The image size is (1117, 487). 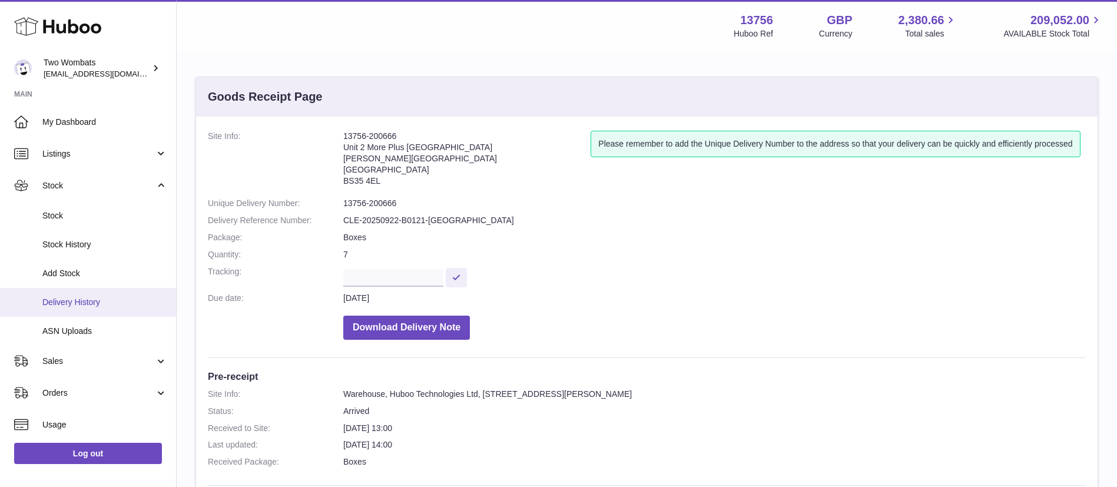 What do you see at coordinates (931, 34) in the screenshot?
I see `span: Total sales` at bounding box center [931, 34].